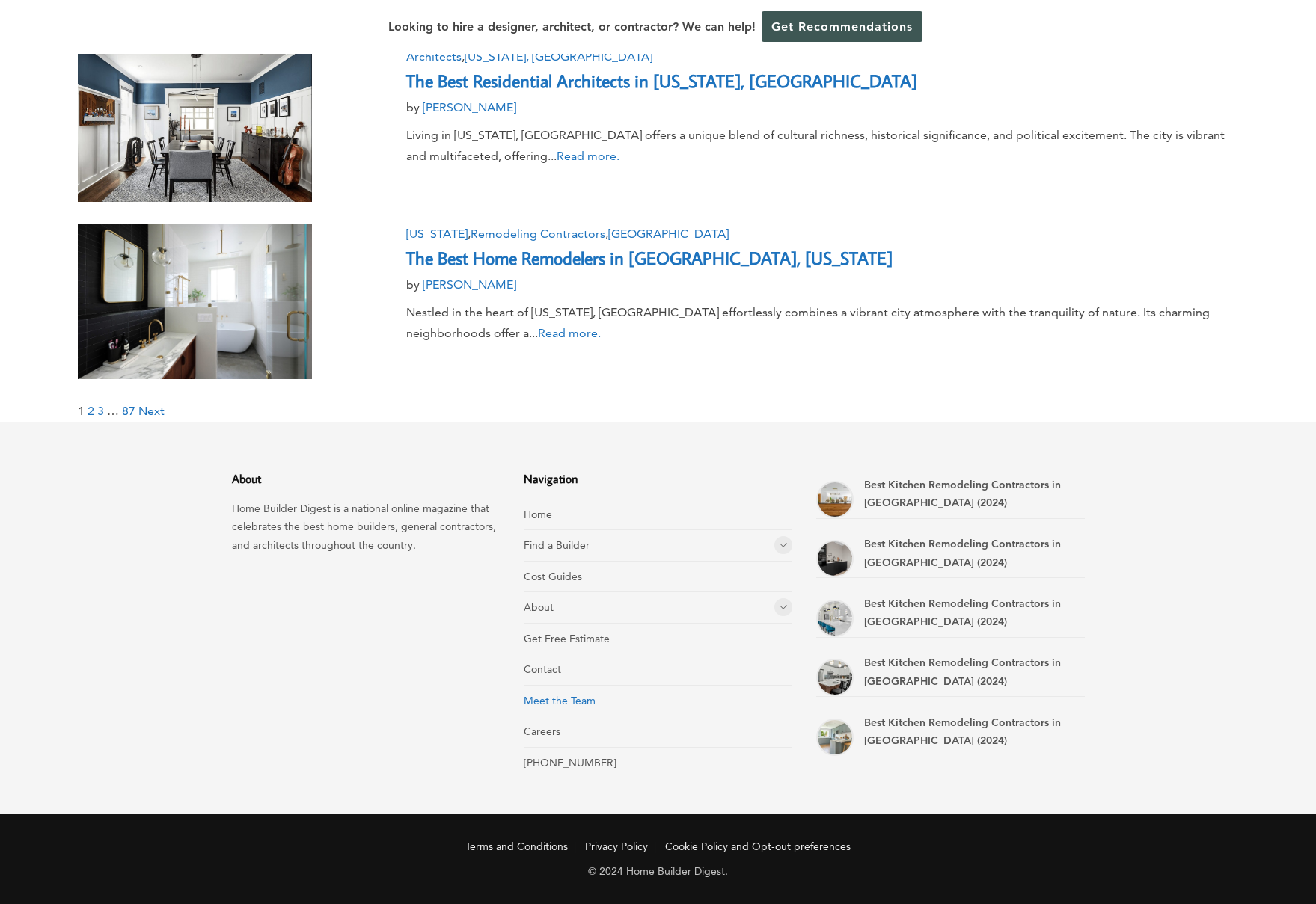 The height and width of the screenshot is (904, 1316). I want to click on a: Careers, so click(542, 732).